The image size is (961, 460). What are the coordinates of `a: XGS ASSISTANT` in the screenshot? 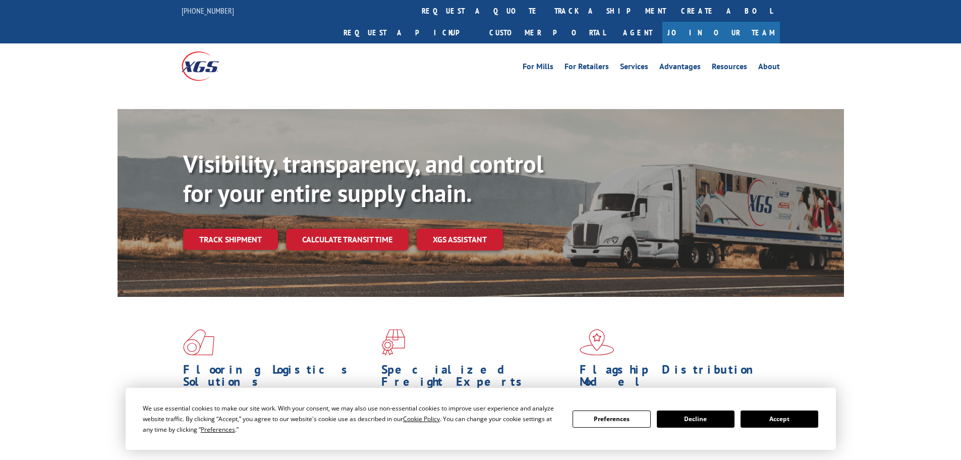 It's located at (460, 239).